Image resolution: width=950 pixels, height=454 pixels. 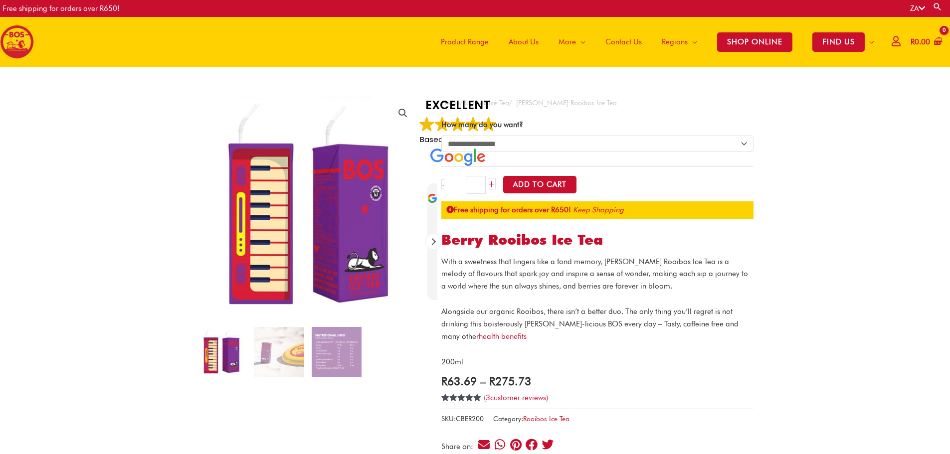 I want to click on p: 200ml, so click(x=597, y=362).